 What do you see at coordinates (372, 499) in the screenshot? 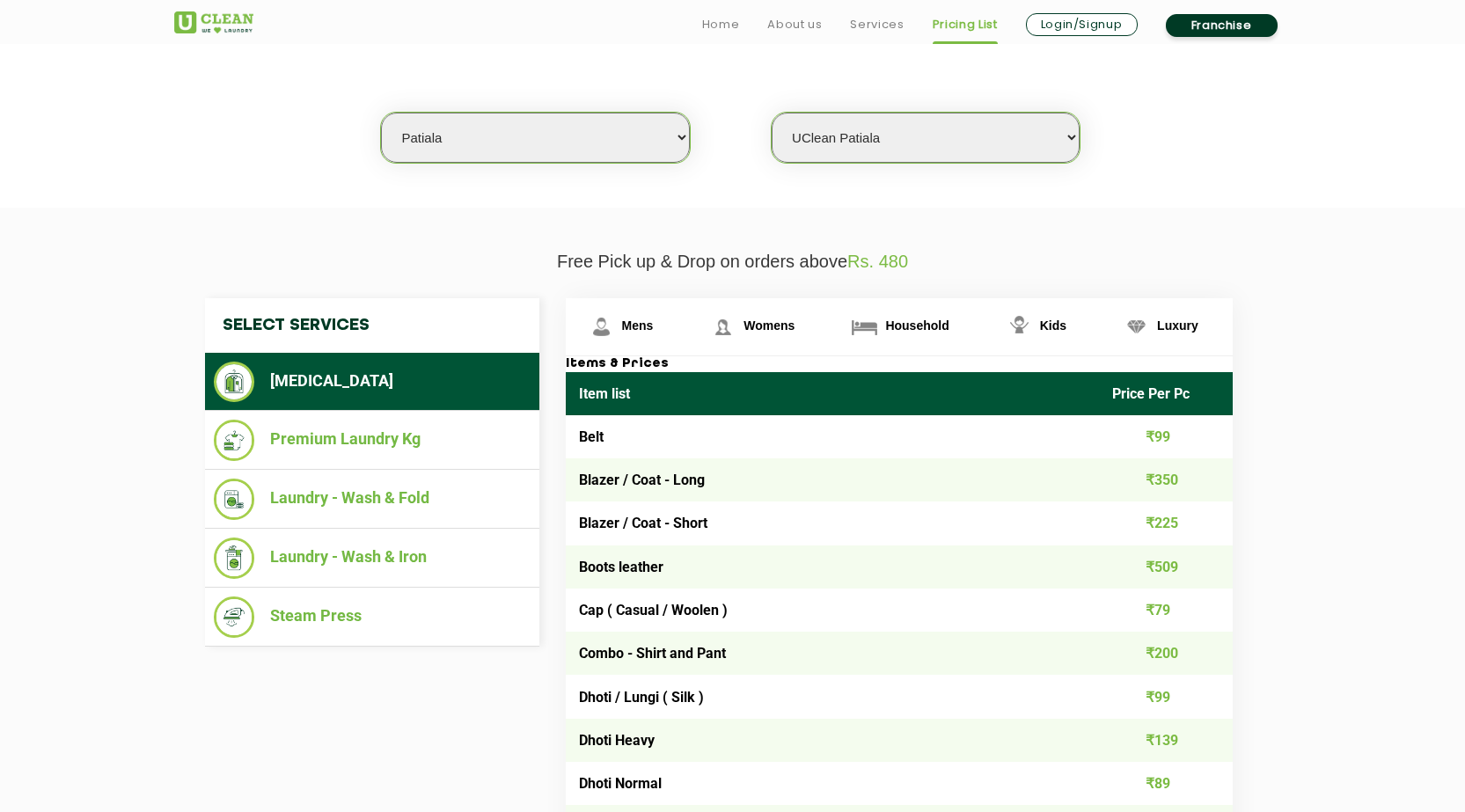
I see `li: Laundry - Wash & Fold` at bounding box center [372, 499].